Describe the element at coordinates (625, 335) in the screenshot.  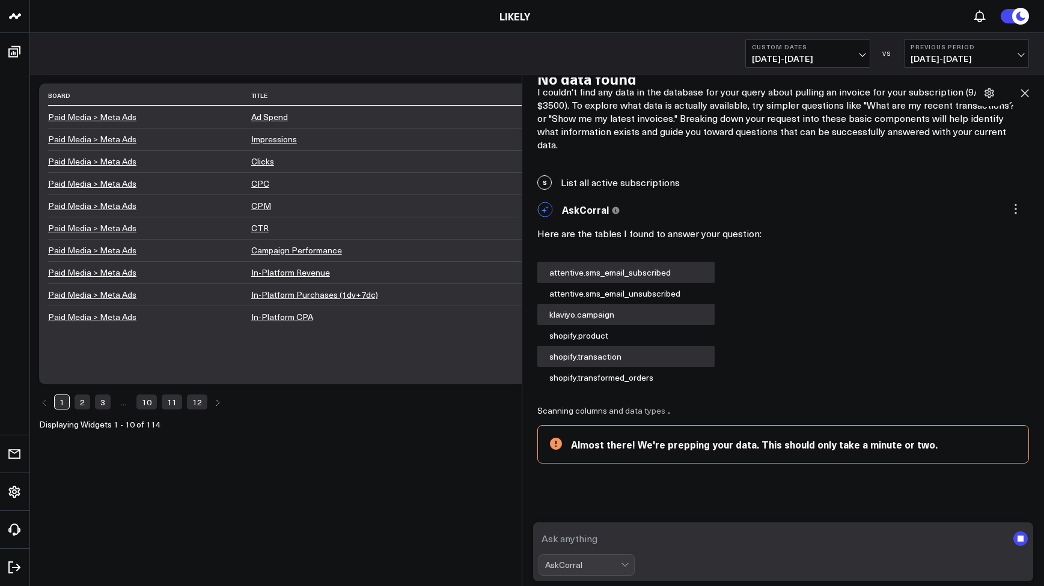
I see `div: shopify.product` at that location.